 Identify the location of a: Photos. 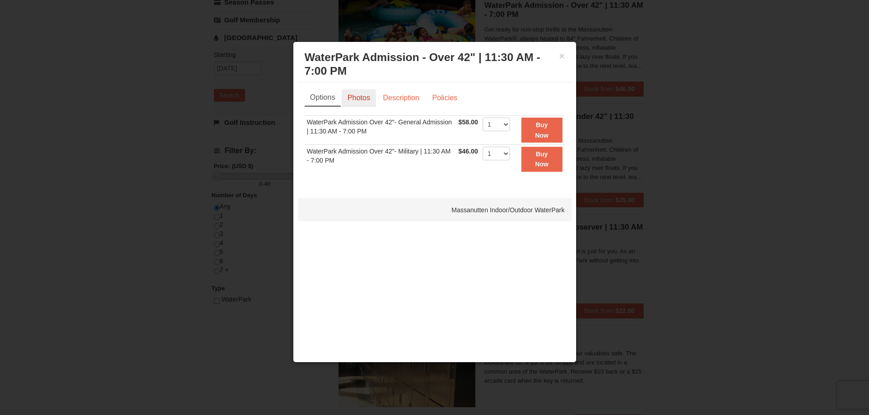
(359, 98).